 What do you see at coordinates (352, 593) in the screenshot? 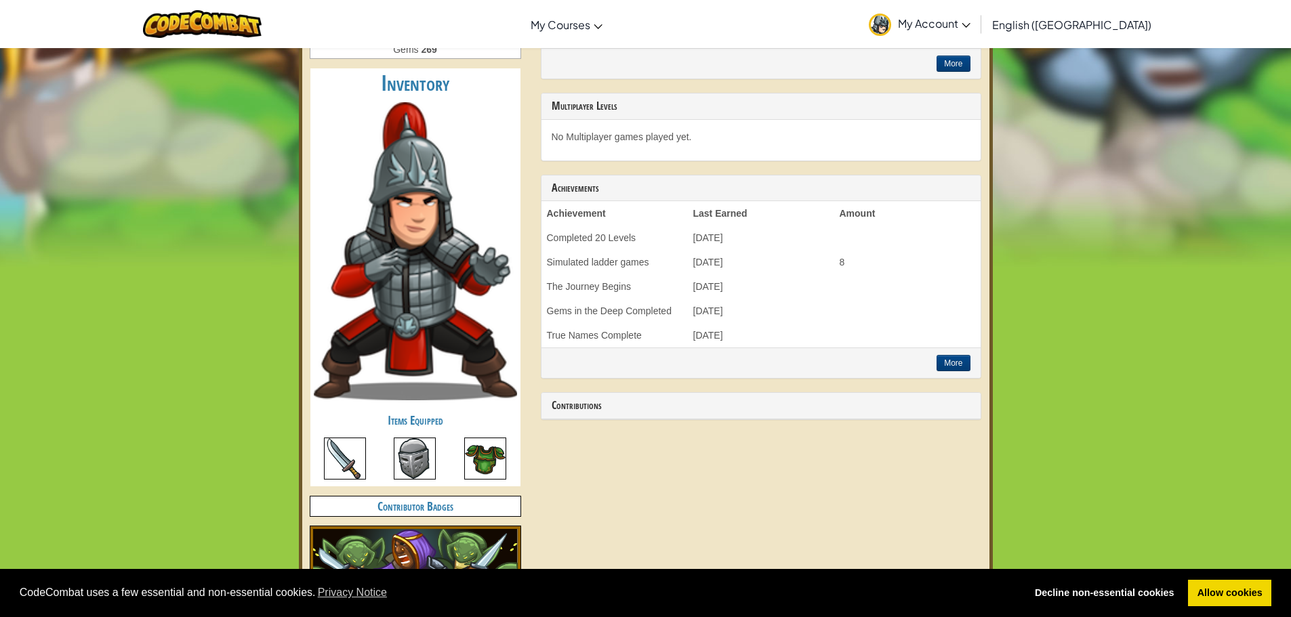
I see `a: learn more about cookies` at bounding box center [352, 593].